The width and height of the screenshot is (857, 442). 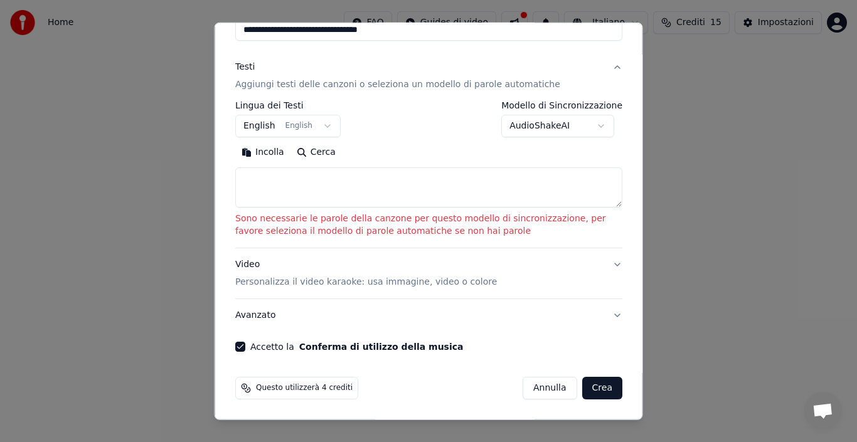 I want to click on button: VideoPersonalizza il video karaoke: usa immagine, video o colore, so click(x=428, y=274).